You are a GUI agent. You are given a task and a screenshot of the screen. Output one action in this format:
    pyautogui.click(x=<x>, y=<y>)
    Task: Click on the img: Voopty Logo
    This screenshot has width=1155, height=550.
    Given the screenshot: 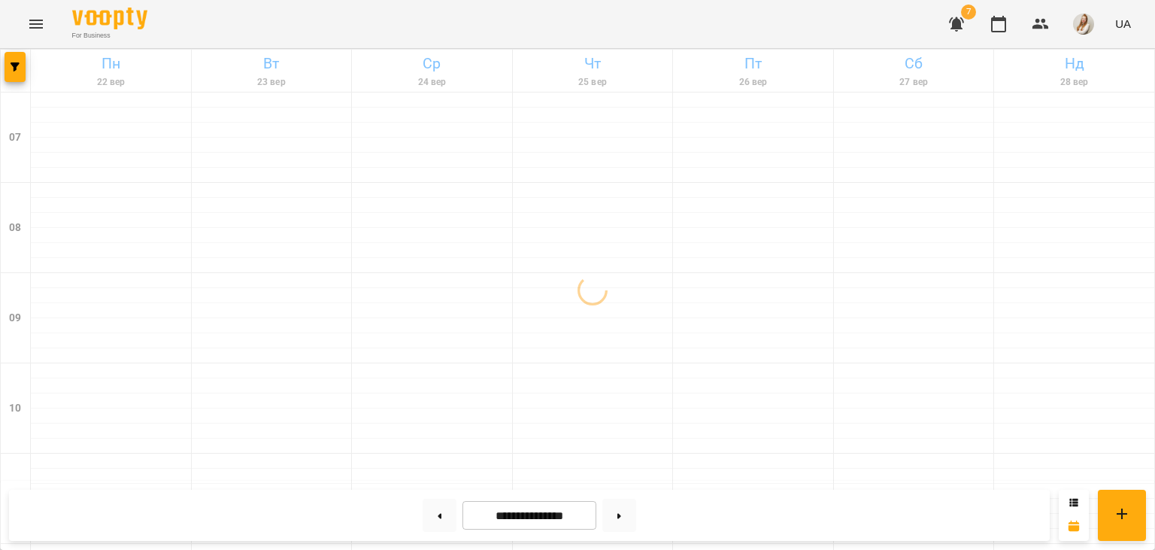 What is the action you would take?
    pyautogui.click(x=110, y=18)
    